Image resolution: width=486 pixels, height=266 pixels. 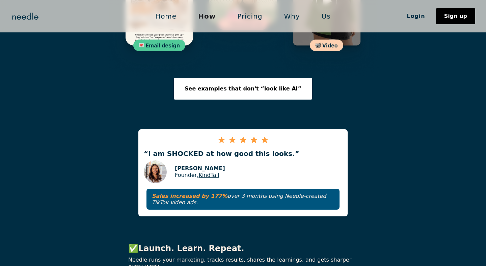 What do you see at coordinates (200, 175) in the screenshot?
I see `p: Founder,` at bounding box center [200, 175].